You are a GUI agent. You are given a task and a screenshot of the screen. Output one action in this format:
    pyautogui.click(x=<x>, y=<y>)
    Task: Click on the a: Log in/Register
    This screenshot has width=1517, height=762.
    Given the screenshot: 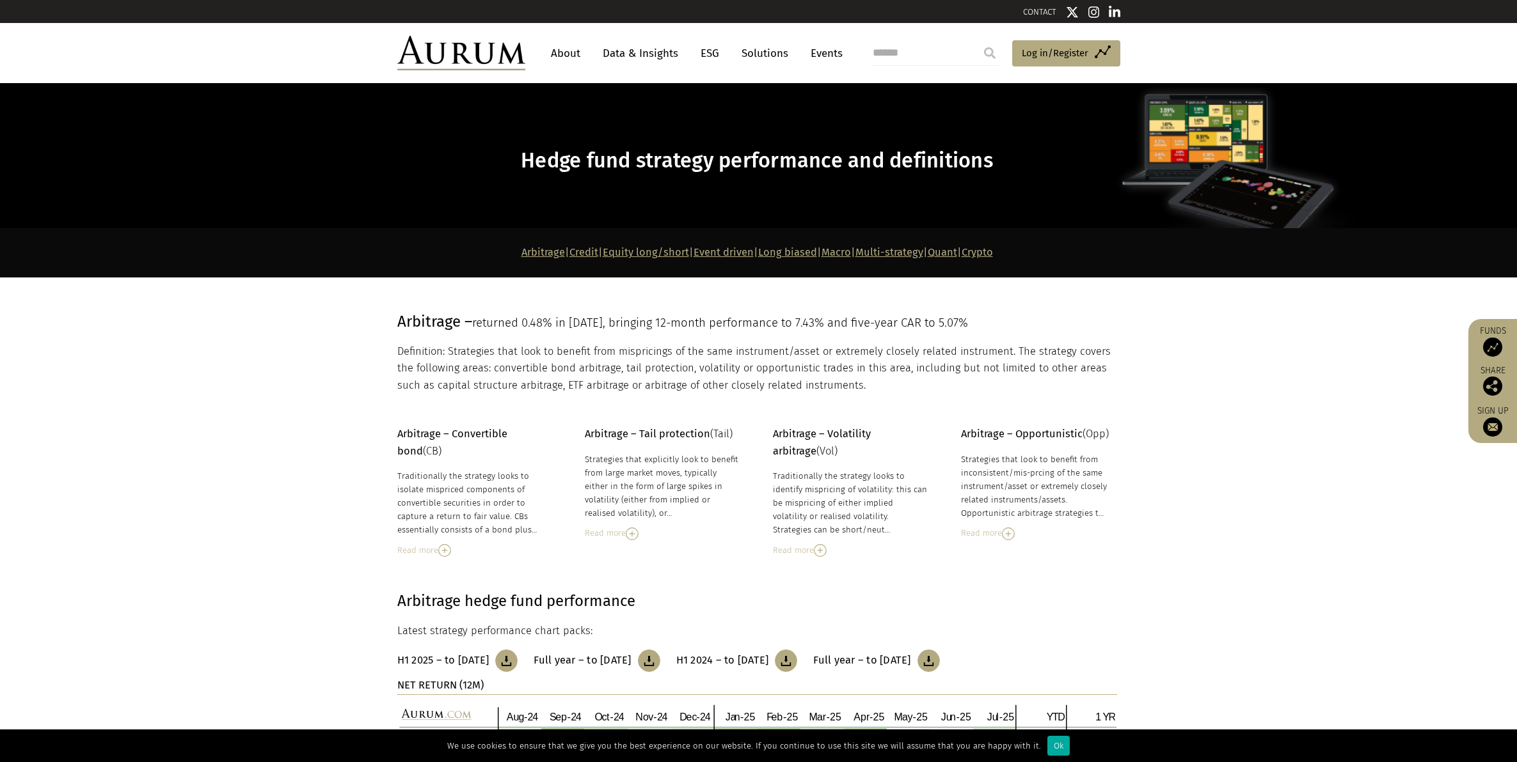 What is the action you would take?
    pyautogui.click(x=1066, y=54)
    